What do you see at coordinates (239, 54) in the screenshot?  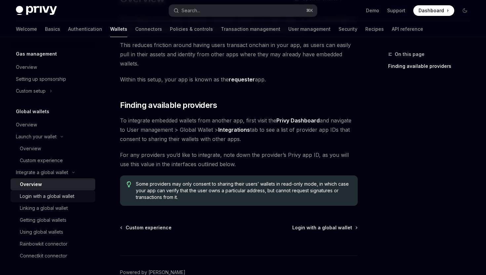 I see `span: This reduces friction around having users transact onchain in your app, as users can easily pull ...` at bounding box center [239, 54].